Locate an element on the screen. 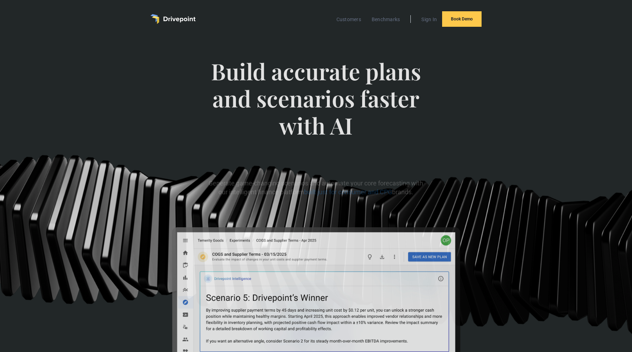  a: home is located at coordinates (173, 19).